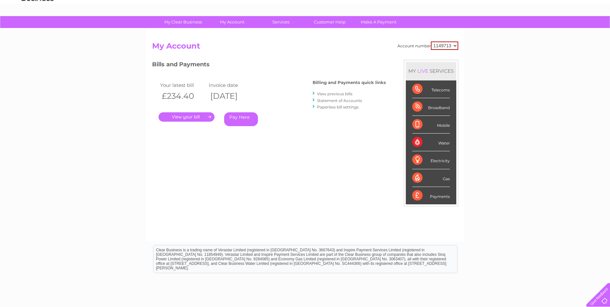 This screenshot has width=610, height=307. What do you see at coordinates (428, 46) in the screenshot?
I see `div: Account number` at bounding box center [428, 46].